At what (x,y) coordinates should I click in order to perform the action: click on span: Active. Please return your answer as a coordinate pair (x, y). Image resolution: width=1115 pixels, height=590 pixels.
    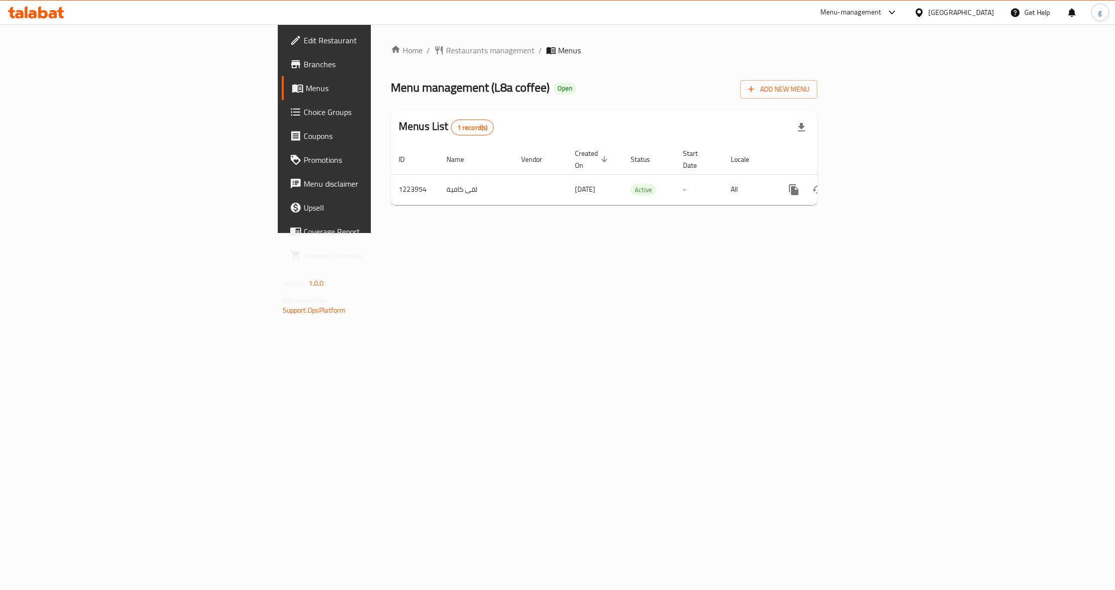
    Looking at the image, I should click on (643, 190).